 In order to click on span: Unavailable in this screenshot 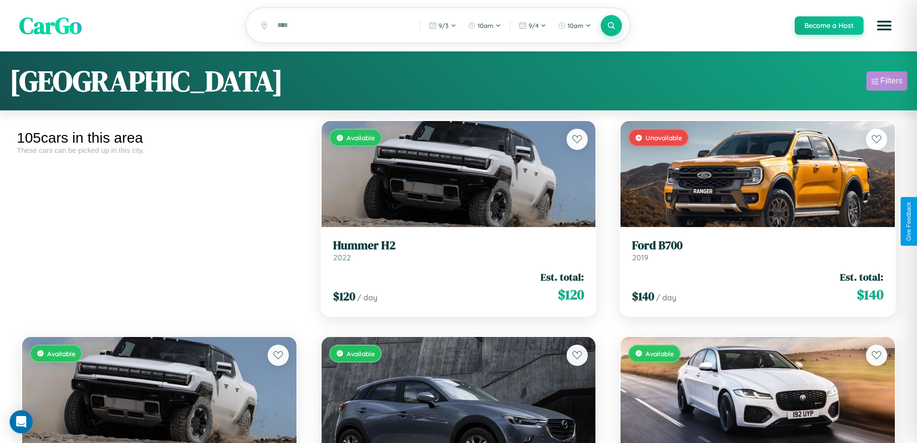, I will do `click(664, 137)`.